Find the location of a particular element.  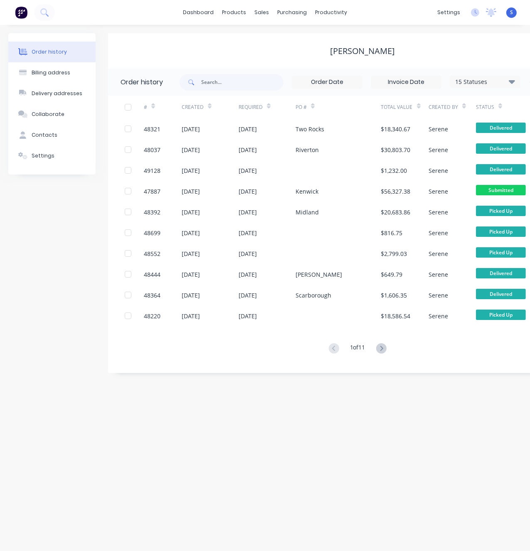

div: $2,799.03 is located at coordinates (394, 253).